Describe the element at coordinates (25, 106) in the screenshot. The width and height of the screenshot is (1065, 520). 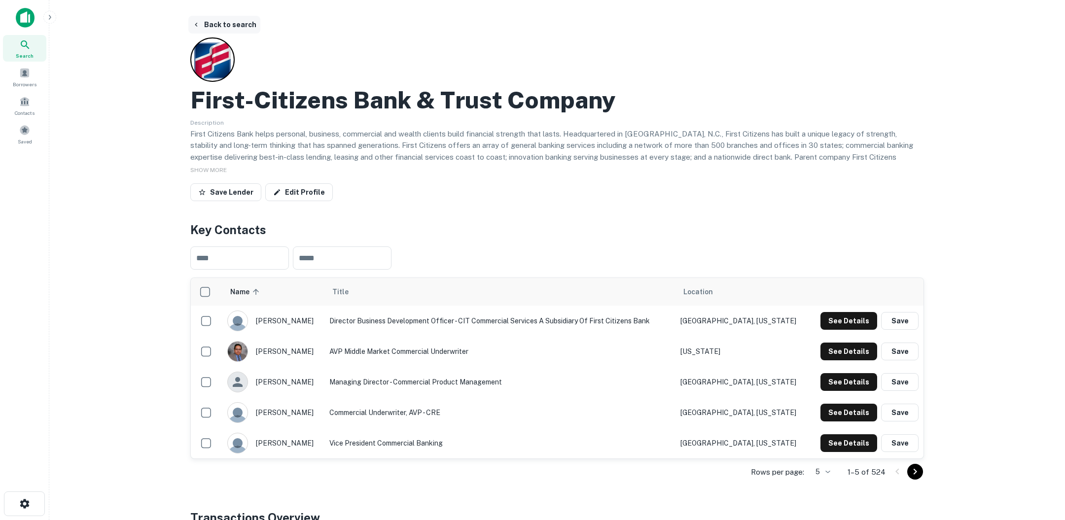
I see `a: Contacts` at that location.